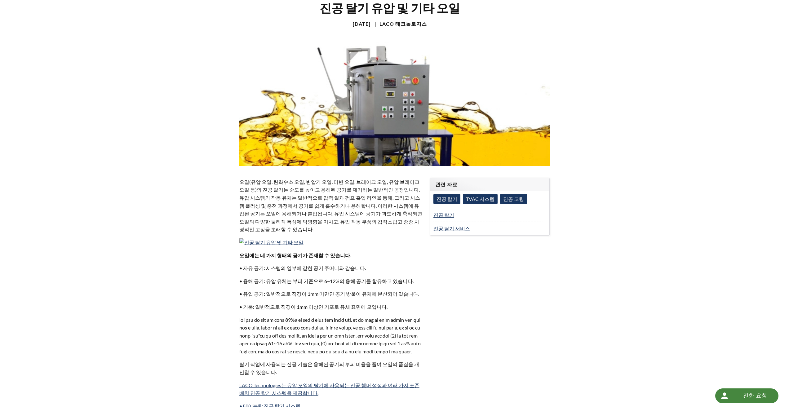 This screenshot has width=789, height=407. I want to click on a: TVAC 시스템, so click(480, 199).